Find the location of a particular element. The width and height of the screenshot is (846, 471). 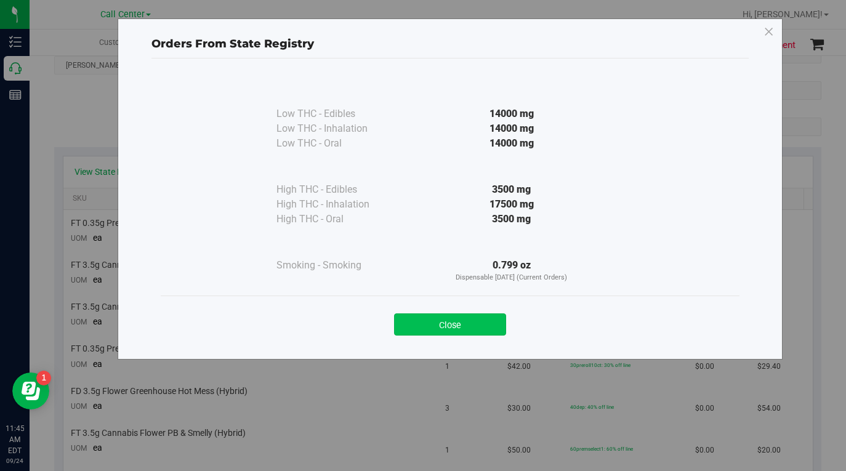

div: High THC - Edibles is located at coordinates (338, 190).